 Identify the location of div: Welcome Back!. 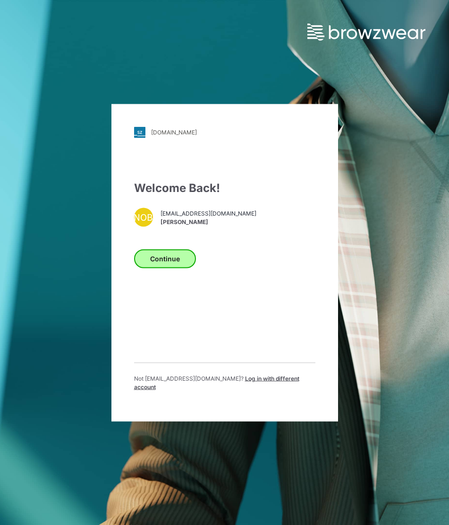
(224, 188).